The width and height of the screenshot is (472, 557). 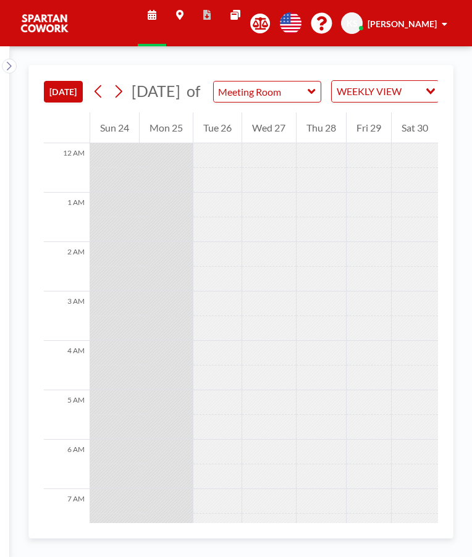 What do you see at coordinates (166, 128) in the screenshot?
I see `div: Mon 25` at bounding box center [166, 128].